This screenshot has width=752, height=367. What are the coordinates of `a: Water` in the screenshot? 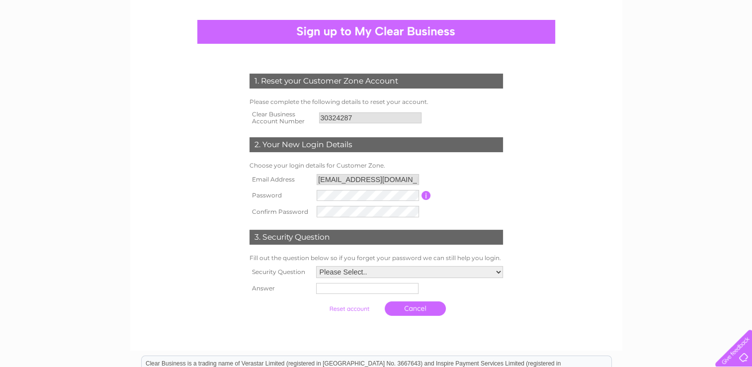 It's located at (622, 46).